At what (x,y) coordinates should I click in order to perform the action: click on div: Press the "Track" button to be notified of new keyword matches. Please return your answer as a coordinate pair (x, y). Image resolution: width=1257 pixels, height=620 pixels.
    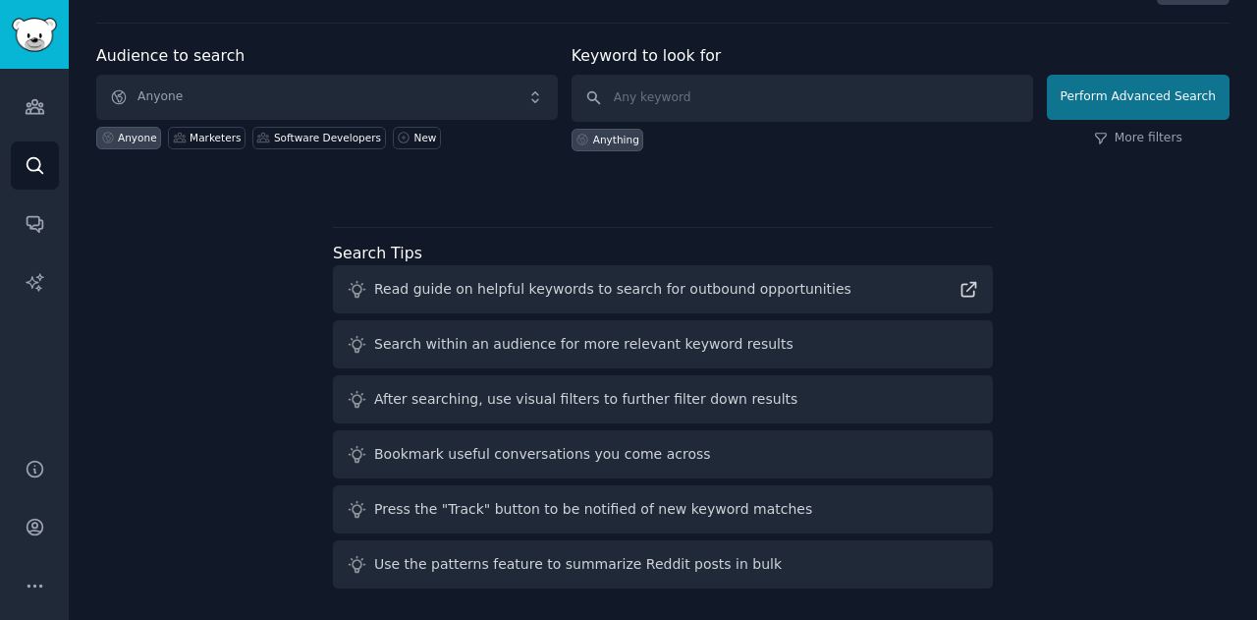
    Looking at the image, I should click on (593, 509).